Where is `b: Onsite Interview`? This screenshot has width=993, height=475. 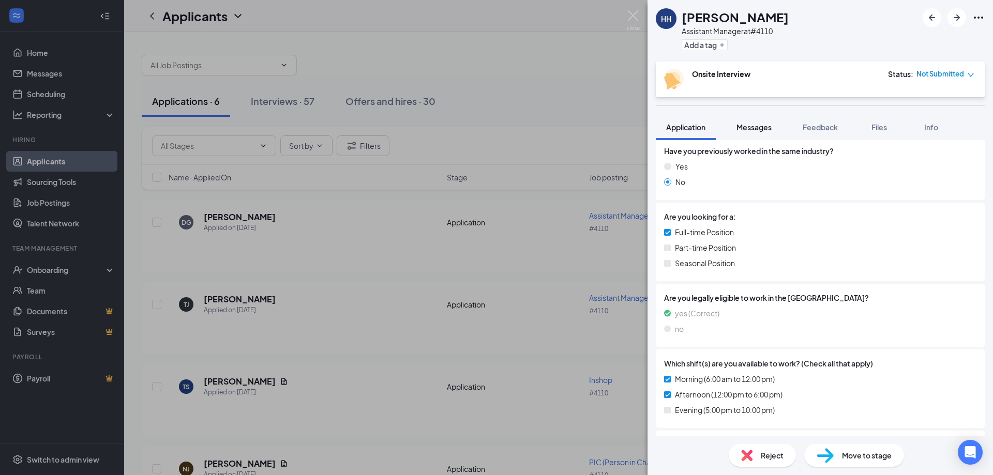 b: Onsite Interview is located at coordinates (721, 74).